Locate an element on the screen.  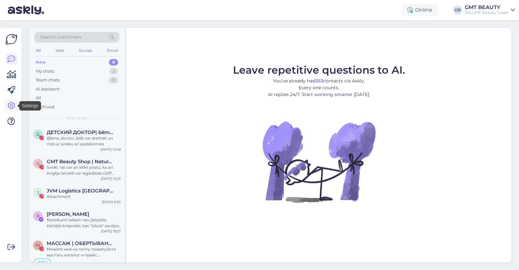
p: You’ve already had contacts via Askly. Every one counts. AI replies 24/7. Start working smarter [... is located at coordinates (319, 88).